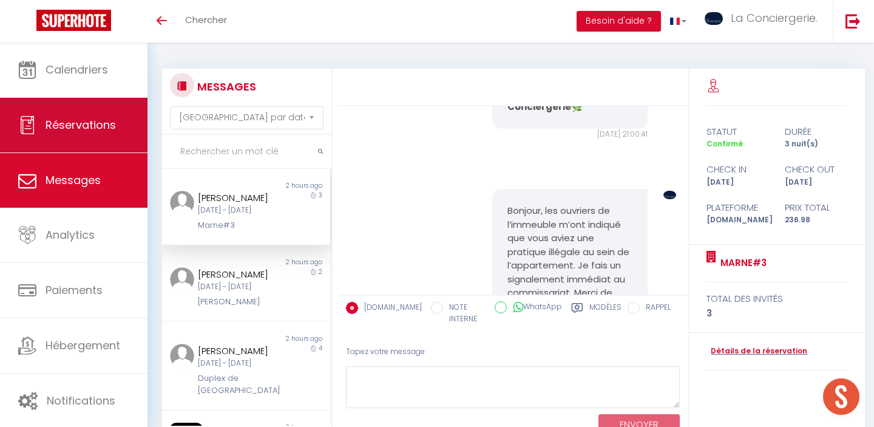 The height and width of the screenshot is (427, 874). Describe the element at coordinates (81, 400) in the screenshot. I see `span: Notifications` at that location.